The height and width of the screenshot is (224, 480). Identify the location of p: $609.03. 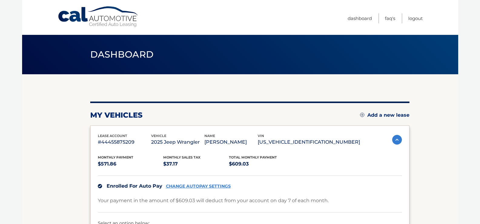
(262, 164).